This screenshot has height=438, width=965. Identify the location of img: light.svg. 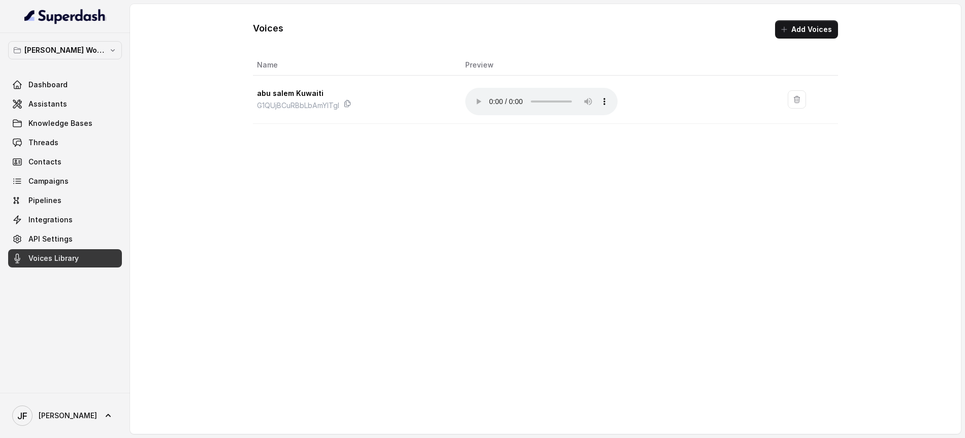
(65, 16).